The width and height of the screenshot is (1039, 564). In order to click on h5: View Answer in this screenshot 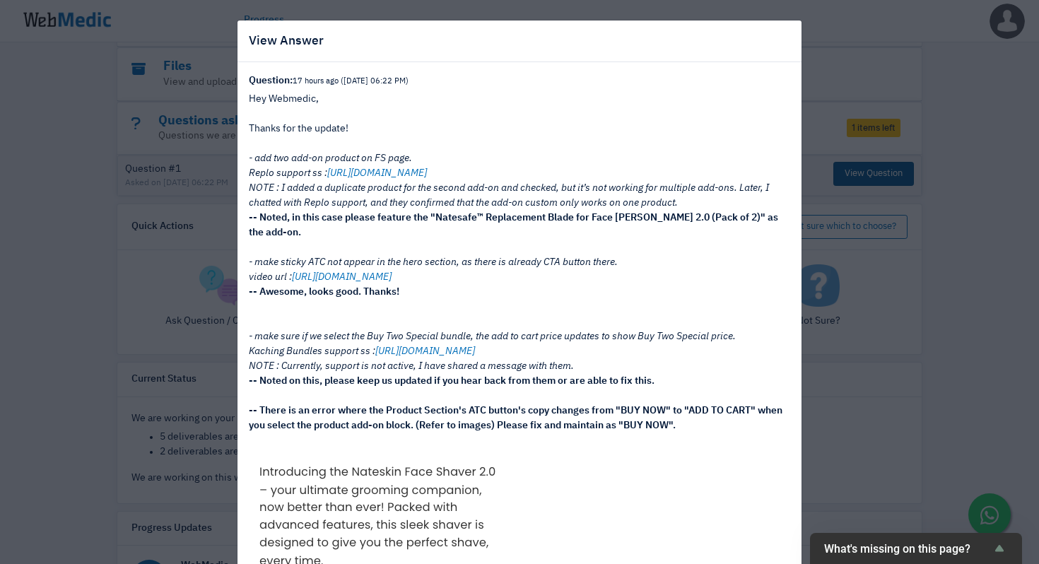, I will do `click(286, 41)`.